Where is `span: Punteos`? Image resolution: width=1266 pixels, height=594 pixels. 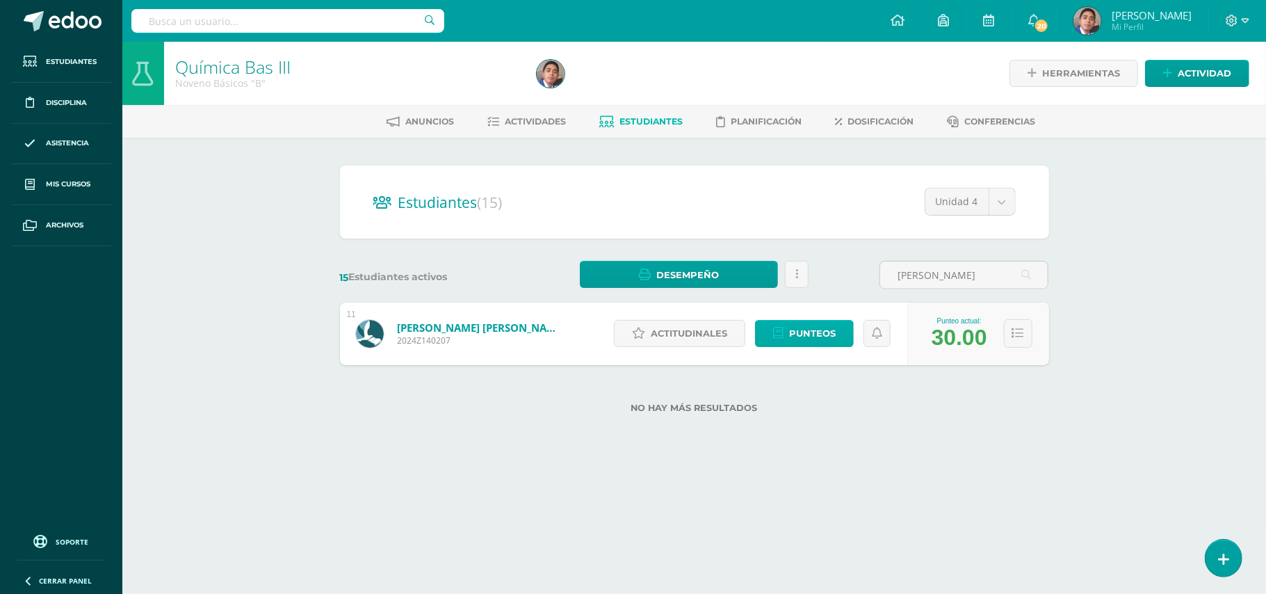
span: Punteos is located at coordinates (812, 333).